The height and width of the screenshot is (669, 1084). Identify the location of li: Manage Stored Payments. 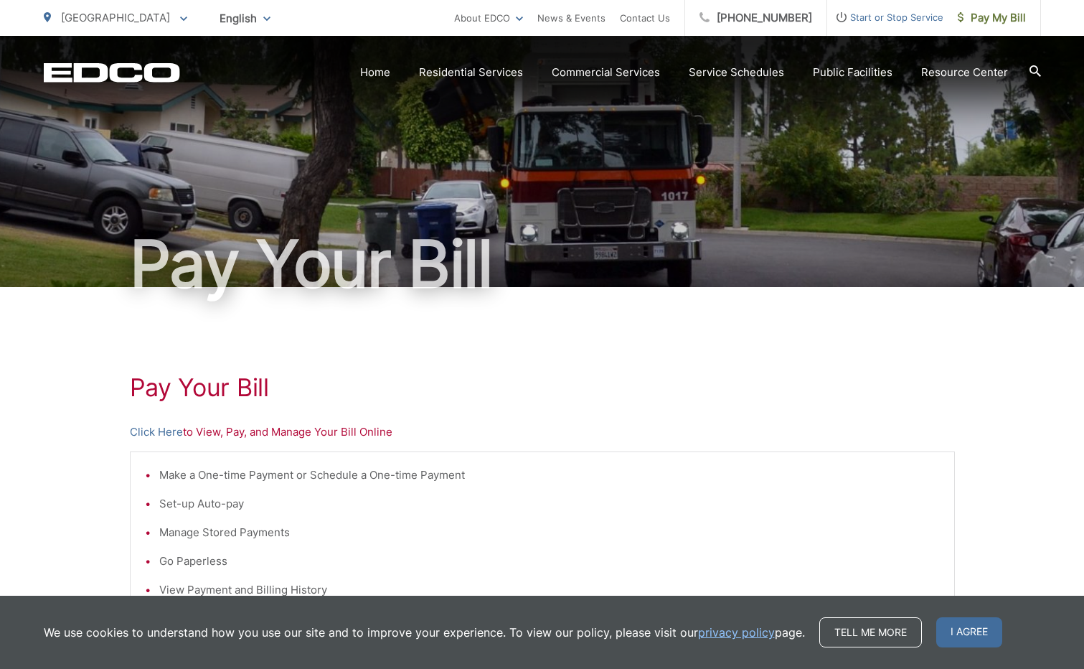
(550, 532).